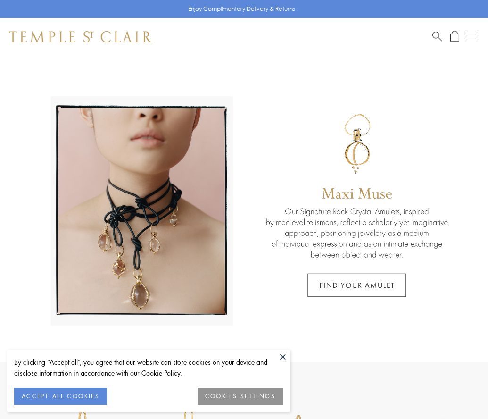 This screenshot has width=488, height=419. What do you see at coordinates (455, 36) in the screenshot?
I see `a: Open Shopping Bag` at bounding box center [455, 36].